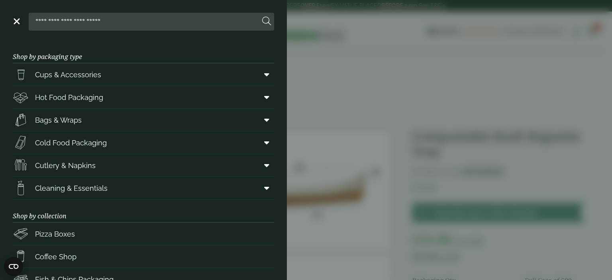  What do you see at coordinates (14, 267) in the screenshot?
I see `button: Open CMP widget` at bounding box center [14, 267].